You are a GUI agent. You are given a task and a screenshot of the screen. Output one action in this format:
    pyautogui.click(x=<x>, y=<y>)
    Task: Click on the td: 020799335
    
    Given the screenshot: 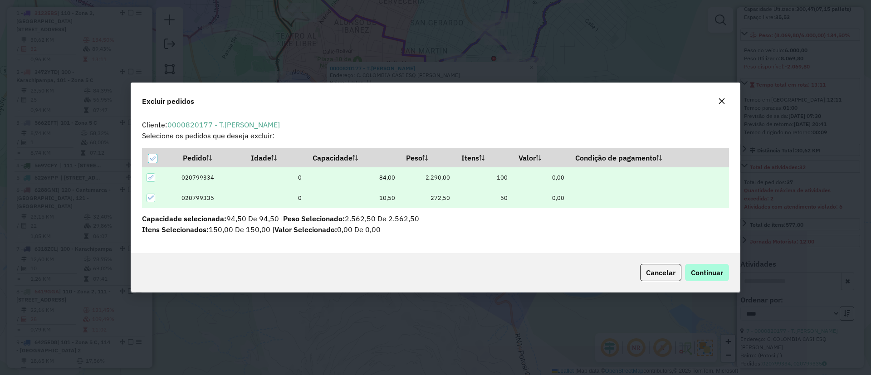 What is the action you would take?
    pyautogui.click(x=210, y=198)
    